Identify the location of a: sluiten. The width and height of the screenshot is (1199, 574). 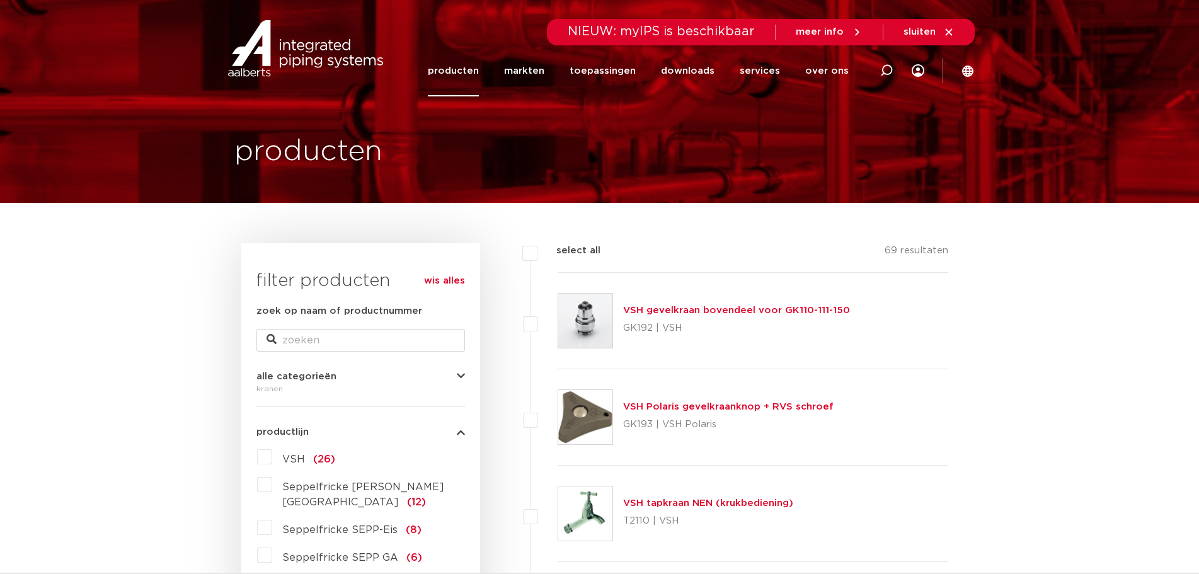
(928, 32).